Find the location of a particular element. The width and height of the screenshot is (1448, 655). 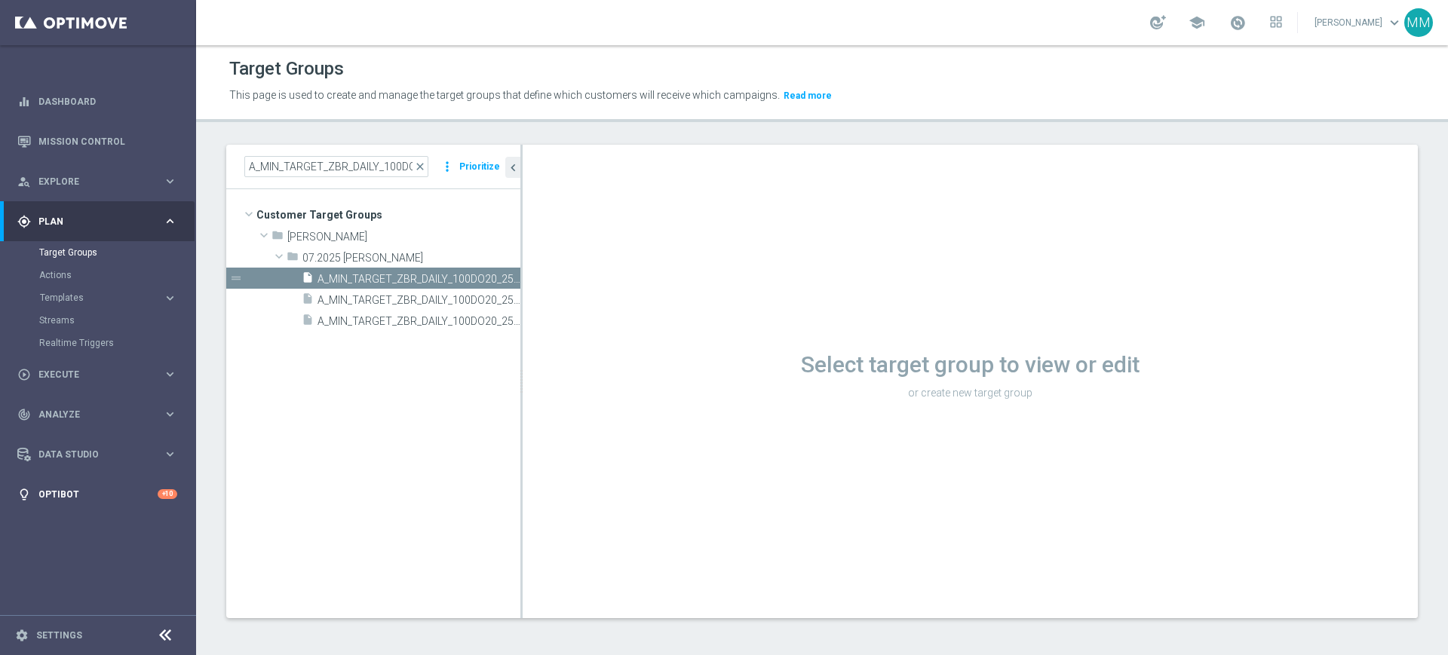

div: play_circle_outline Execute keyboard_arrow_right is located at coordinates (97, 375).